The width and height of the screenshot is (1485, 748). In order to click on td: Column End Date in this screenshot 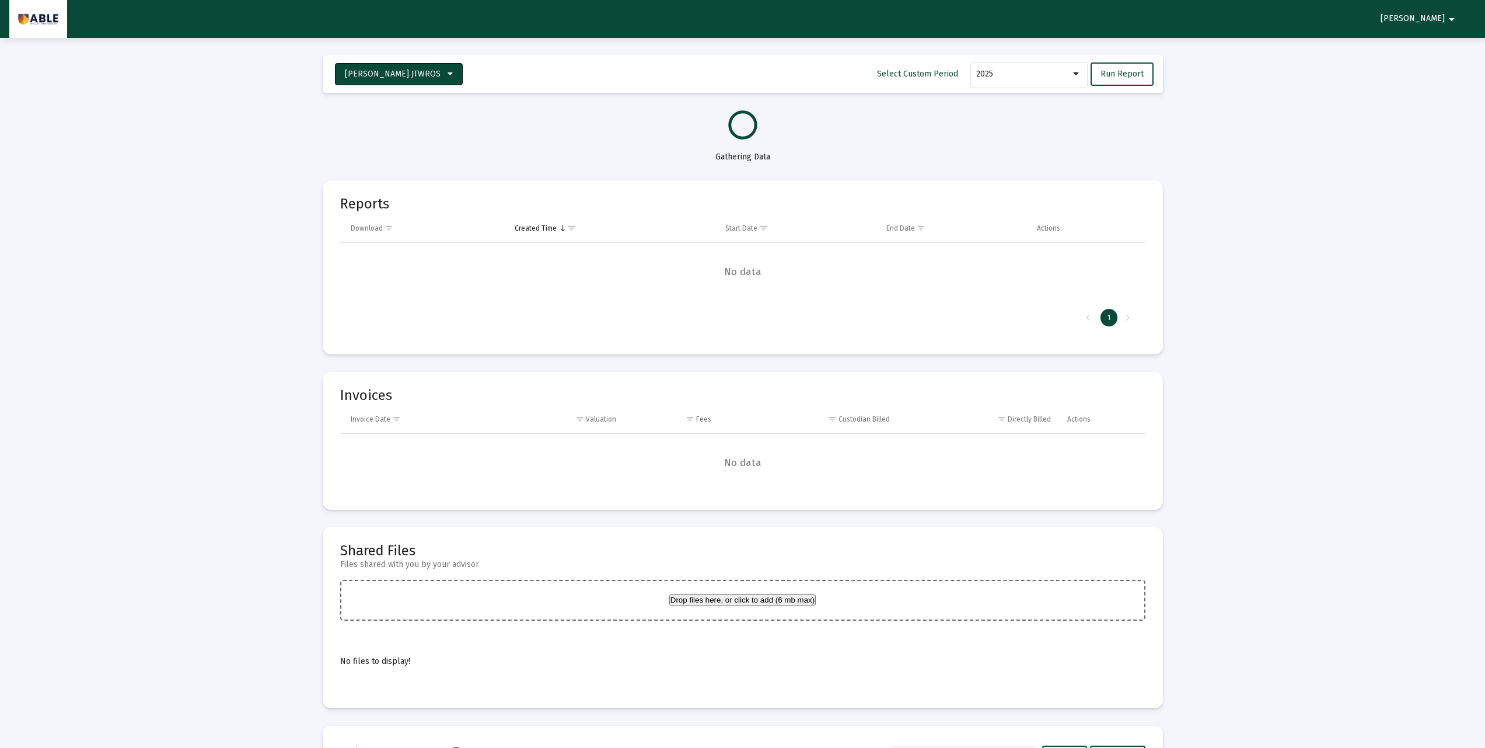, I will do `click(954, 228)`.